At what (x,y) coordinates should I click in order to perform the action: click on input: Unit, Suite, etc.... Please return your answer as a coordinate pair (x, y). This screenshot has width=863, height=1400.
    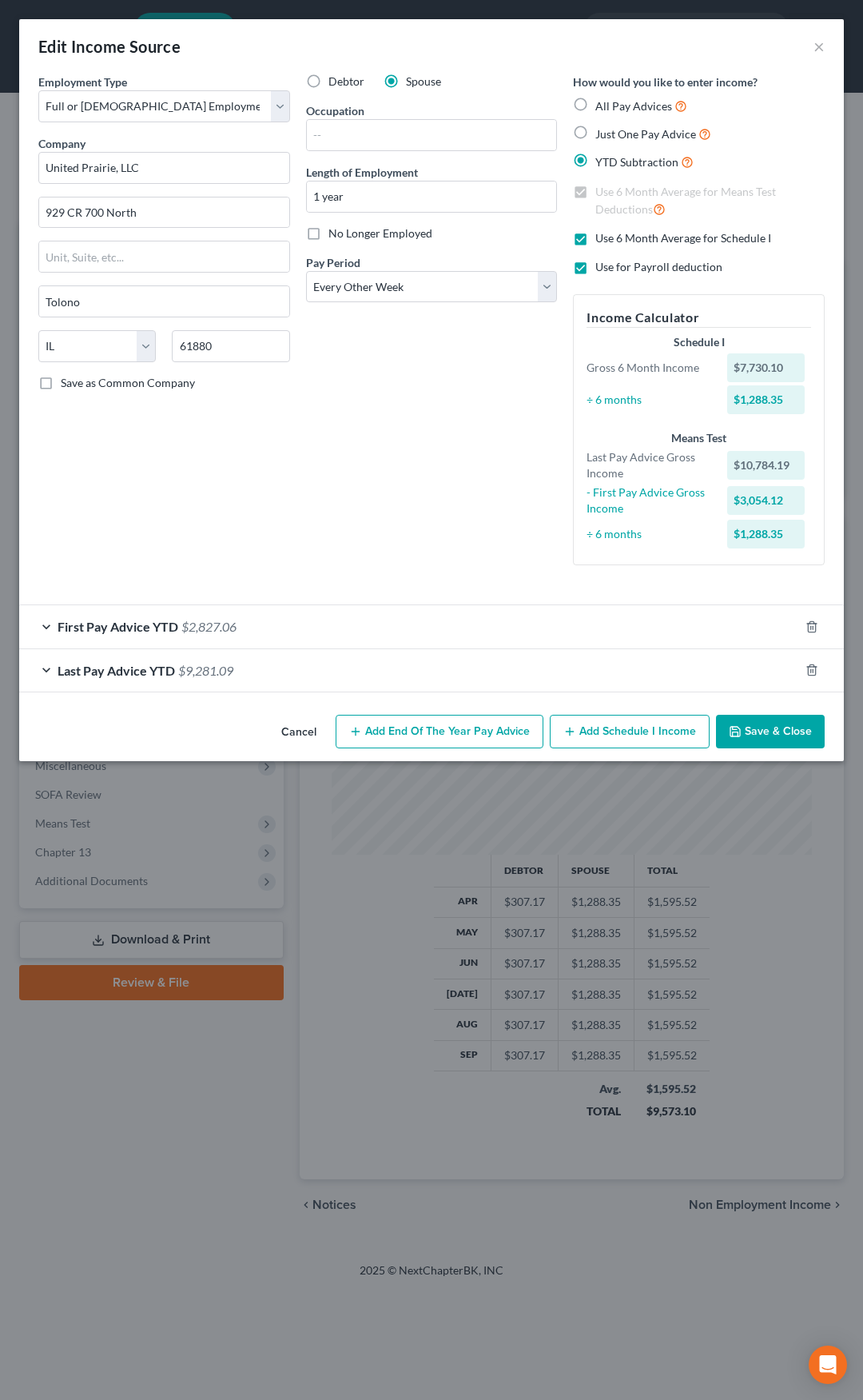
    Looking at the image, I should click on (164, 257).